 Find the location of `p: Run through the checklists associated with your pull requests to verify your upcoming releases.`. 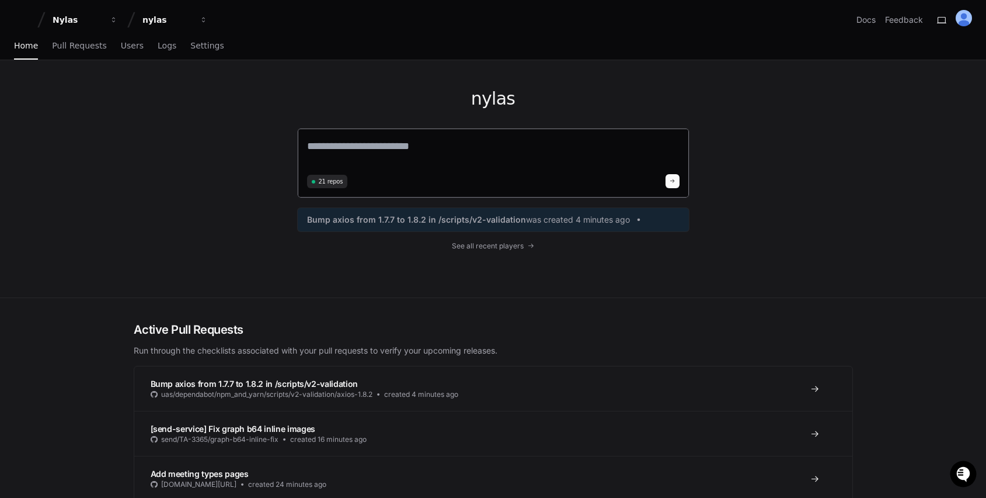

p: Run through the checklists associated with your pull requests to verify your upcoming releases. is located at coordinates (493, 350).